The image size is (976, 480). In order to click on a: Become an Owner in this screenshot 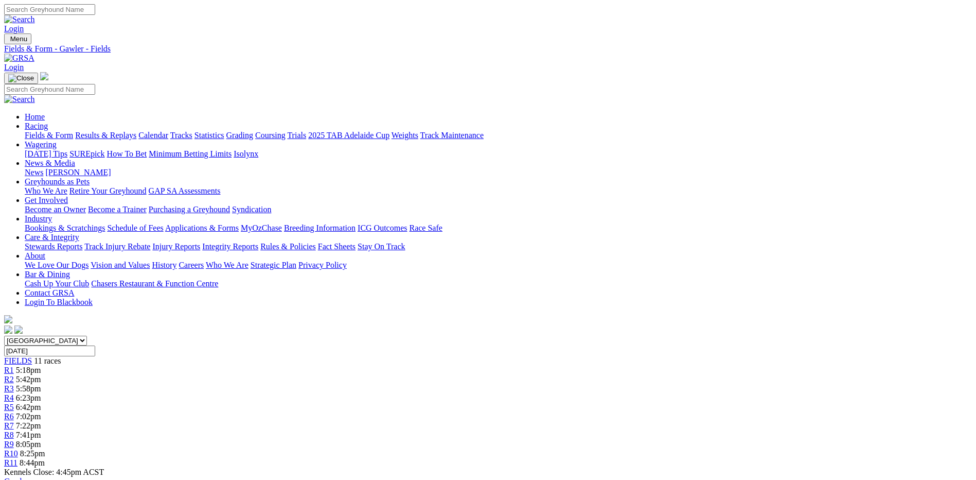, I will do `click(55, 209)`.